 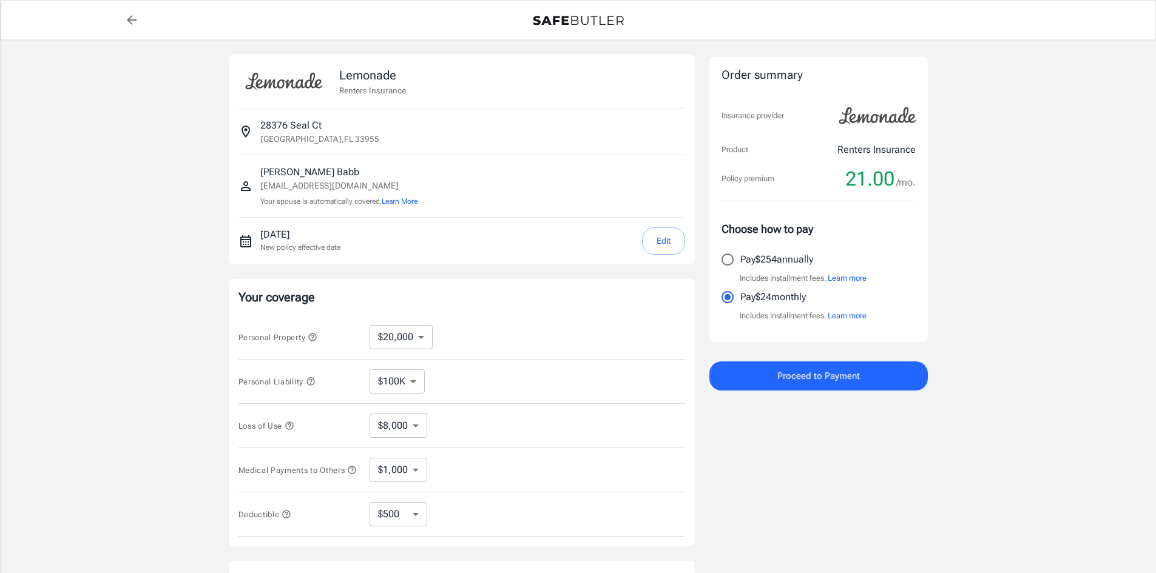 What do you see at coordinates (819, 229) in the screenshot?
I see `p: Choose how to pay` at bounding box center [819, 229].